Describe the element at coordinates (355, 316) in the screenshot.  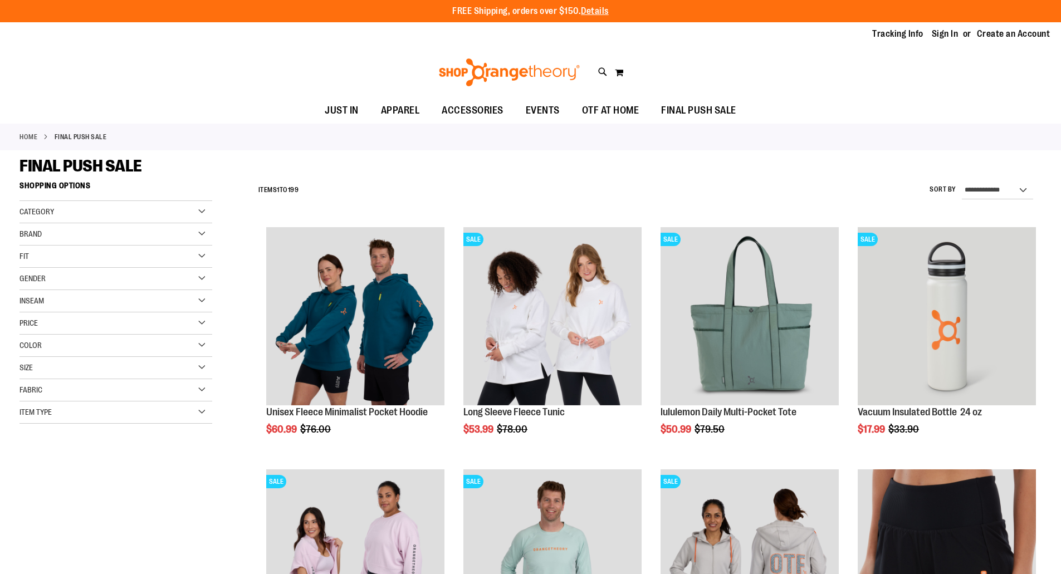
I see `img: Unisex Fleece Minimalist Pocket Hoodie` at that location.